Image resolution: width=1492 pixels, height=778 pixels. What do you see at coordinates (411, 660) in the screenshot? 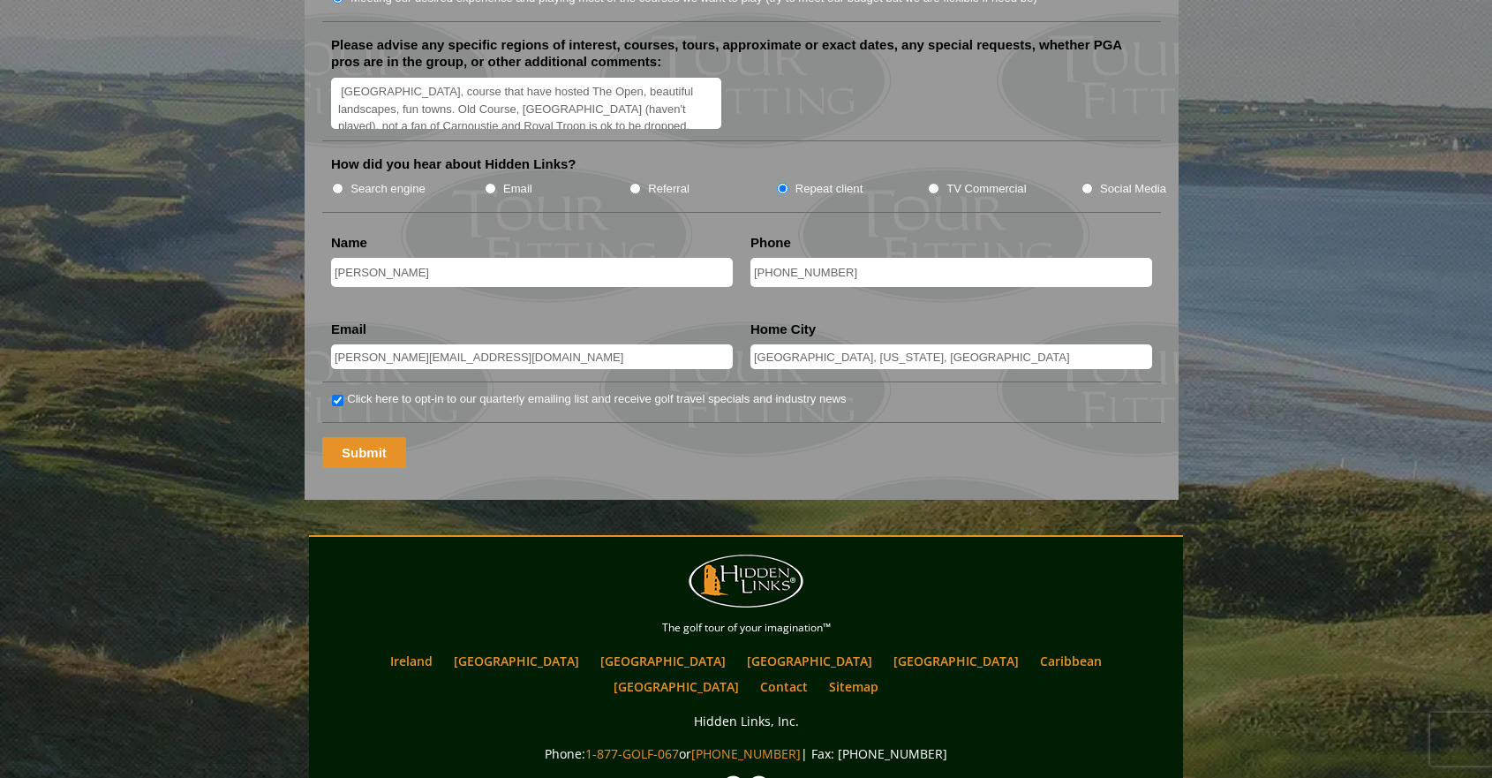
I see `a: Ireland` at bounding box center [411, 660].